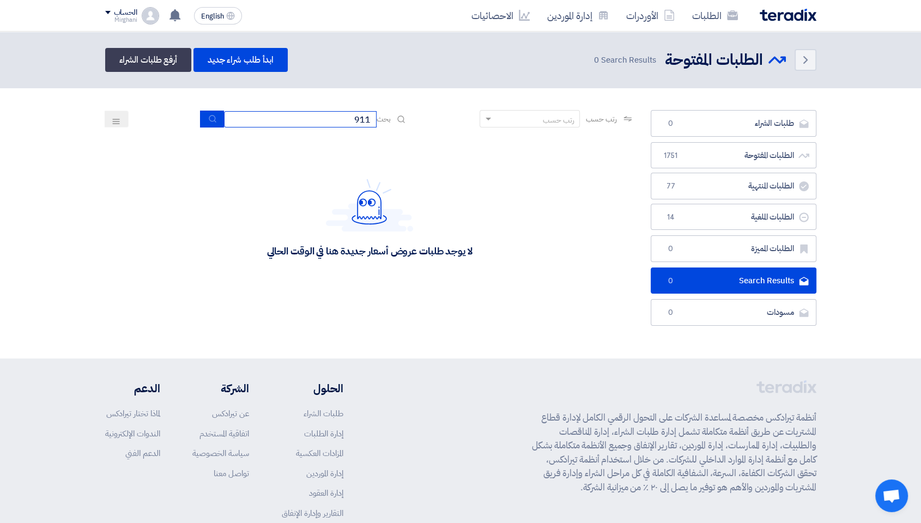 Image resolution: width=921 pixels, height=523 pixels. What do you see at coordinates (734, 217) in the screenshot?
I see `a: الطلبات الملغية14` at bounding box center [734, 217].